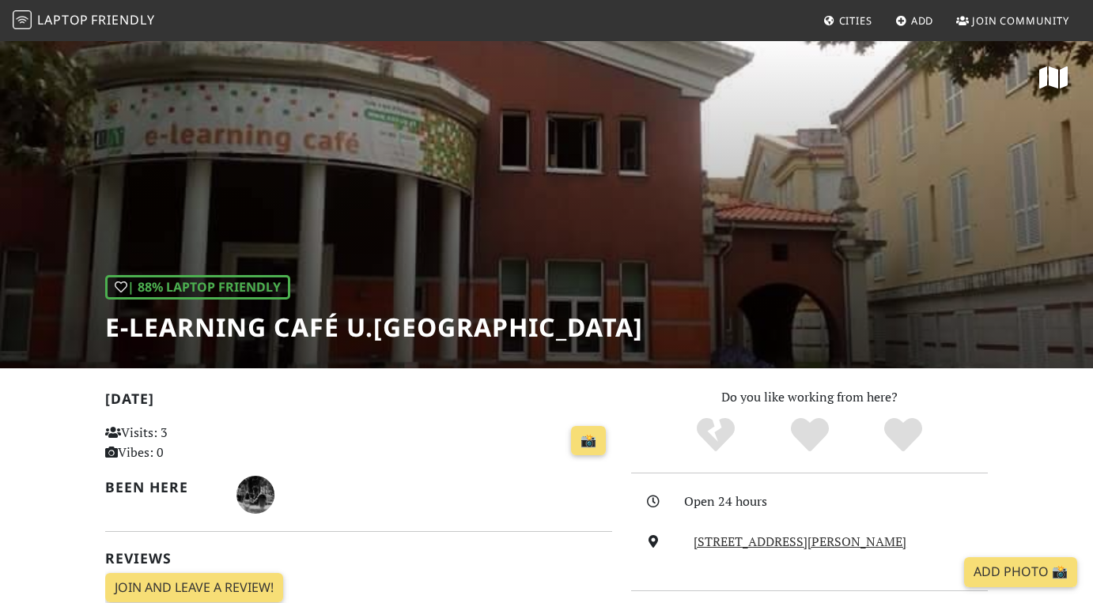 The height and width of the screenshot is (603, 1093). Describe the element at coordinates (358, 558) in the screenshot. I see `h2: Reviews` at that location.